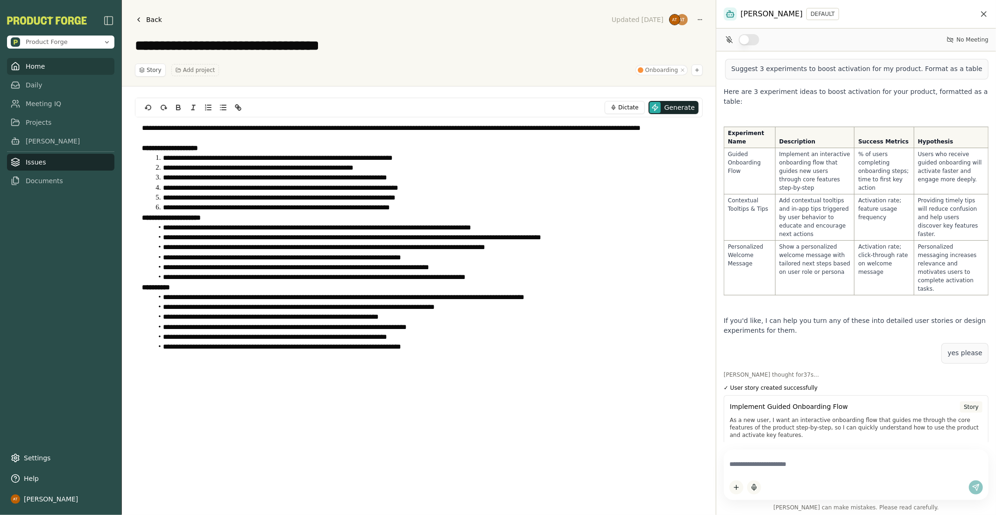 The width and height of the screenshot is (996, 515). I want to click on td: Show a personalized welcome message with tailored next steps based on user role or persona, so click(814, 268).